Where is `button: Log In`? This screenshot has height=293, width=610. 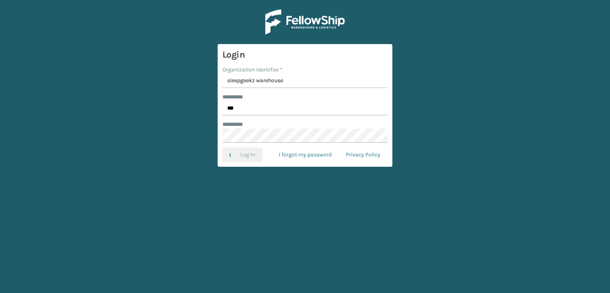 button: Log In is located at coordinates (242, 155).